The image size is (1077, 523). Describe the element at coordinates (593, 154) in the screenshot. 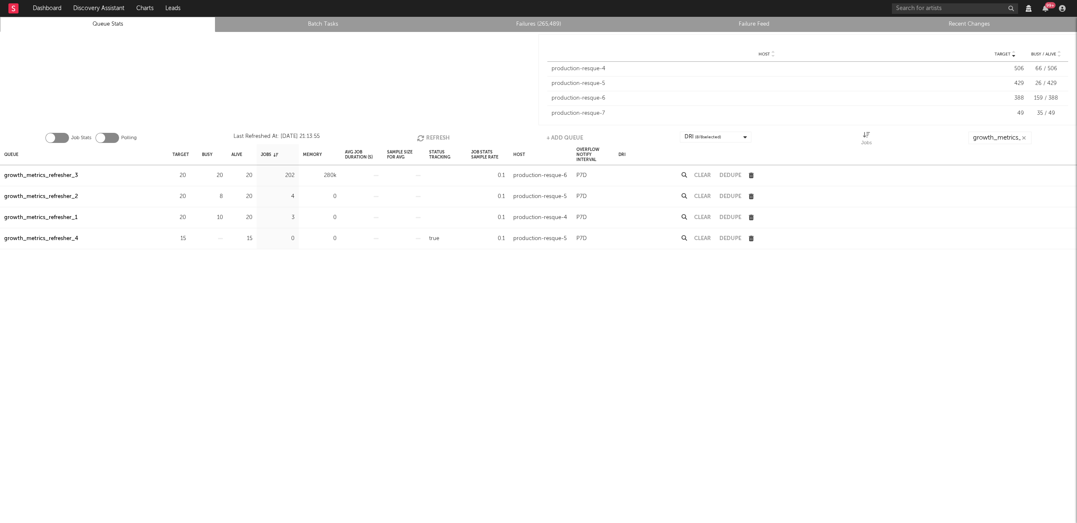

I see `div: Overflow Notify Interval` at that location.